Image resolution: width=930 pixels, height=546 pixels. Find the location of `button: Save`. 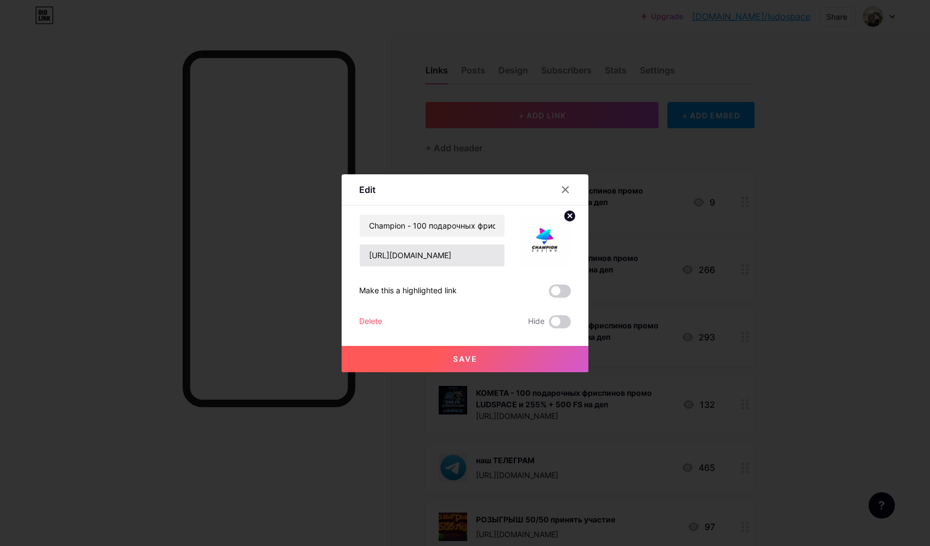

button: Save is located at coordinates (465, 359).